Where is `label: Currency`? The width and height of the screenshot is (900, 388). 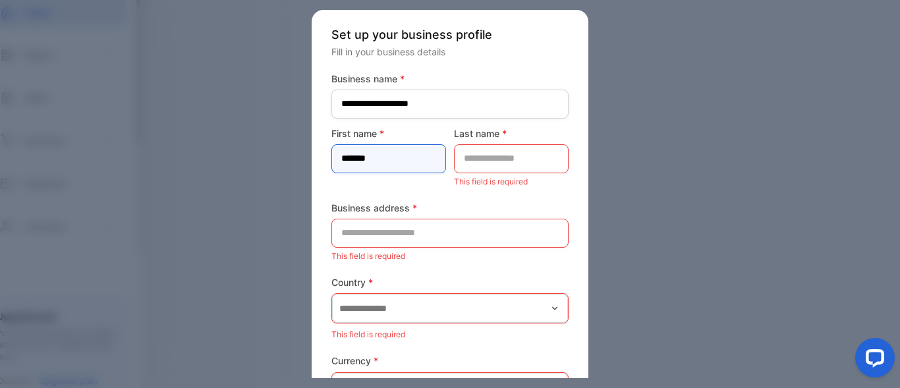 label: Currency is located at coordinates (450, 361).